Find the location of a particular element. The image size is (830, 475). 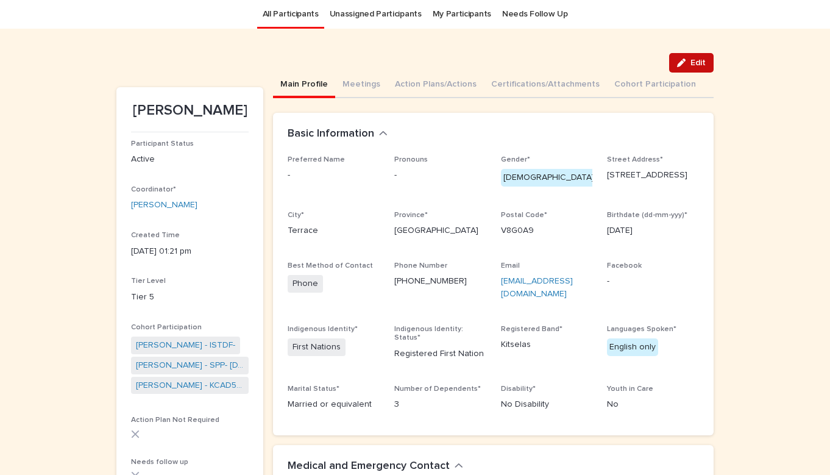

span: Languages Spoken* is located at coordinates (642, 329).